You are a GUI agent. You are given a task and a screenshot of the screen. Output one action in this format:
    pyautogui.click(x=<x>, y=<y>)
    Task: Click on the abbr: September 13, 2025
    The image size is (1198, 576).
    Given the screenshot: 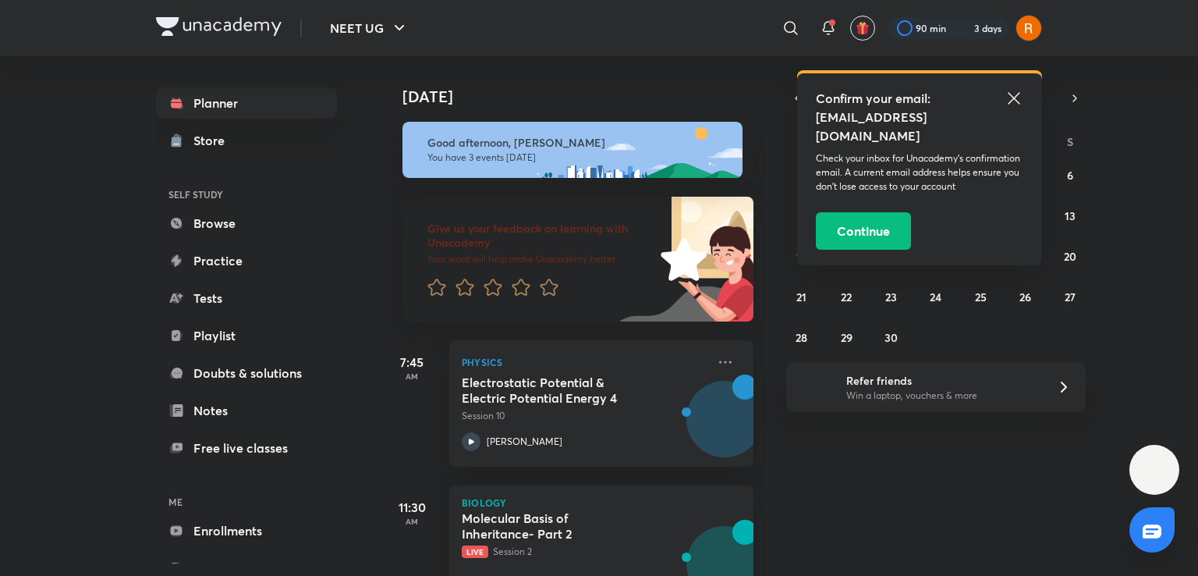 What is the action you would take?
    pyautogui.click(x=1071, y=215)
    